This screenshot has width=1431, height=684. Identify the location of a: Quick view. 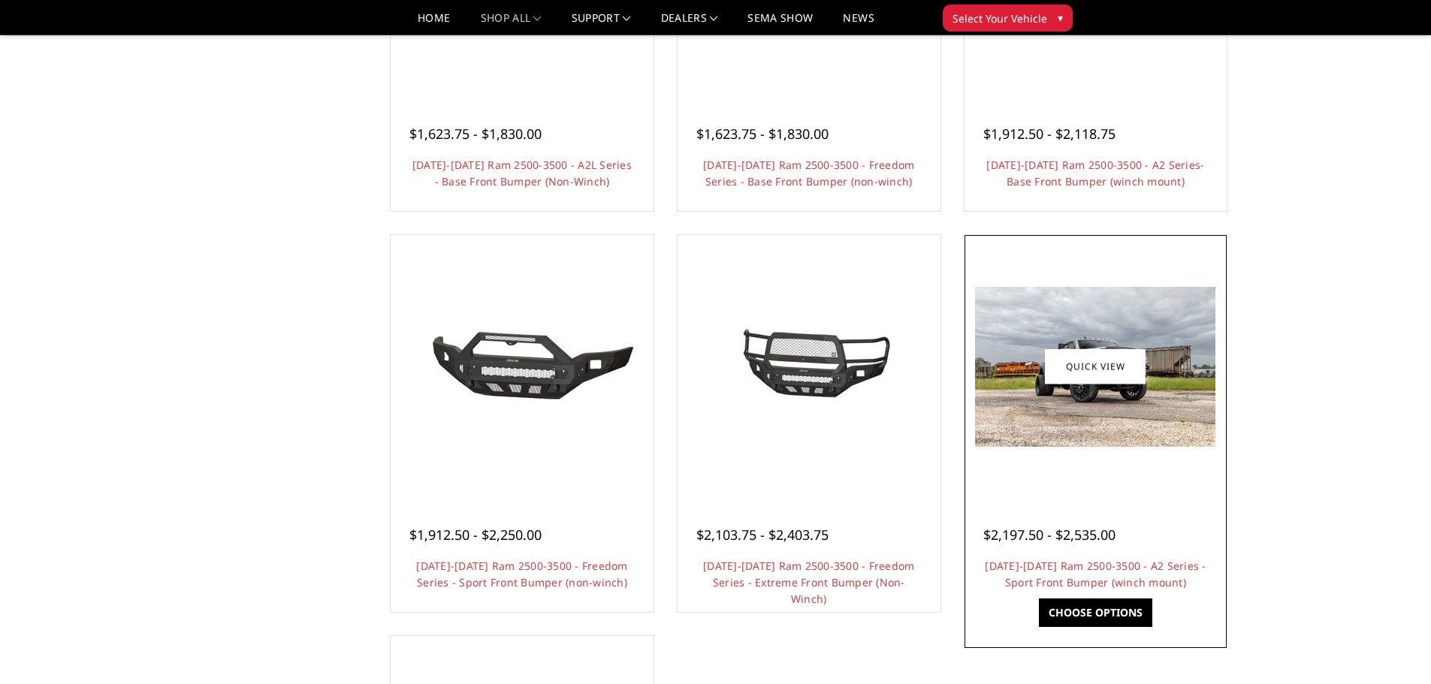
(1095, 367).